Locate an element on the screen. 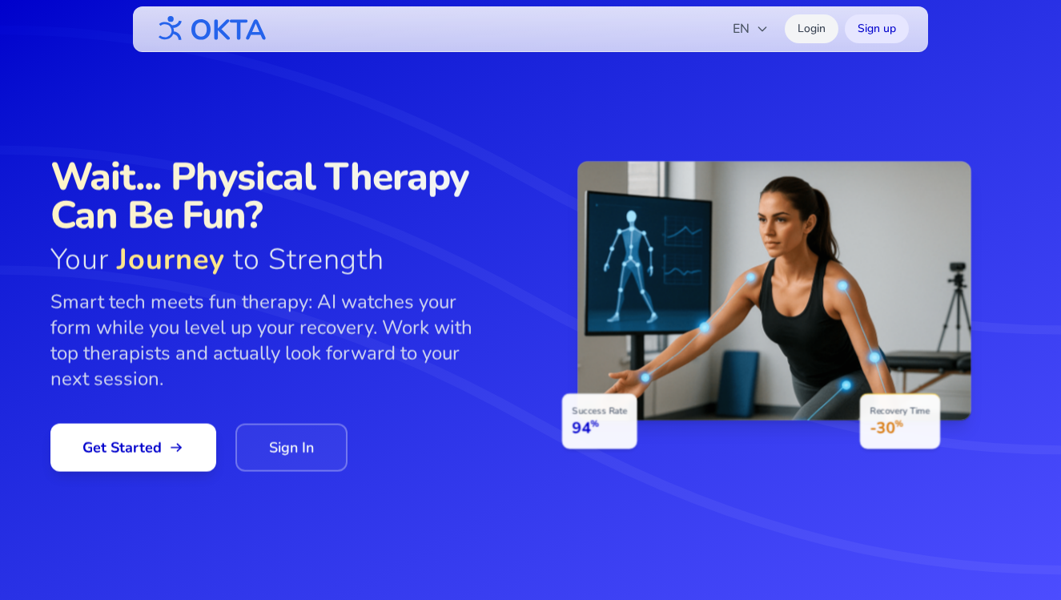 This screenshot has height=600, width=1061. p: Success Rate is located at coordinates (599, 411).